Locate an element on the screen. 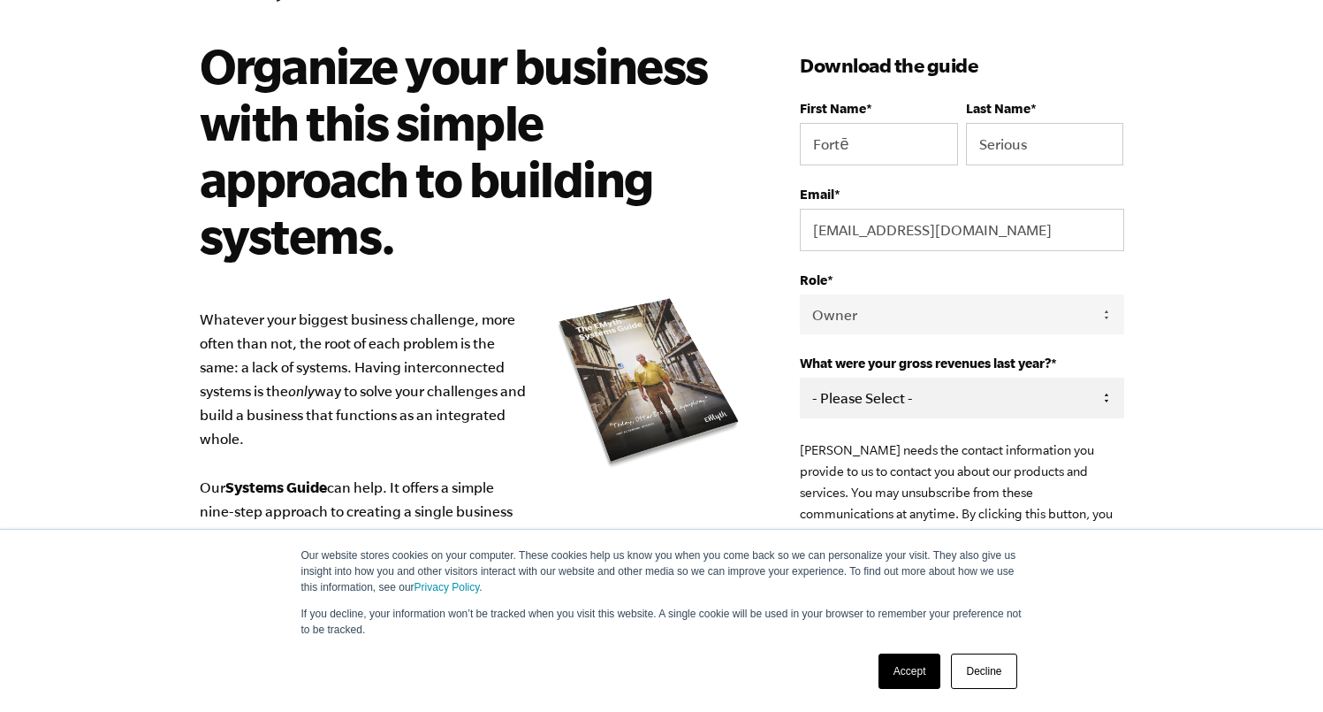  span: Email is located at coordinates (817, 194).